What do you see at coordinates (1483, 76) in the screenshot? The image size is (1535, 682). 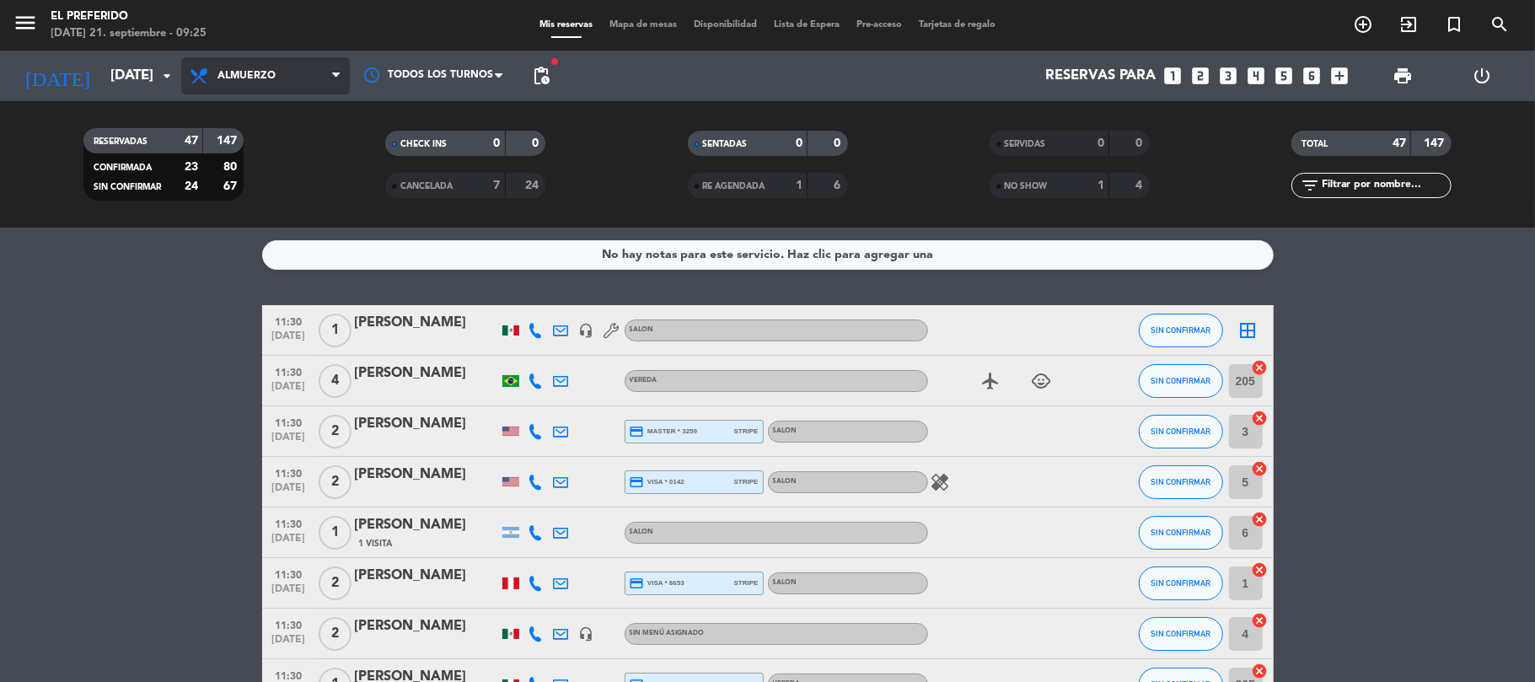 I see `i: power_settings_new` at bounding box center [1483, 76].